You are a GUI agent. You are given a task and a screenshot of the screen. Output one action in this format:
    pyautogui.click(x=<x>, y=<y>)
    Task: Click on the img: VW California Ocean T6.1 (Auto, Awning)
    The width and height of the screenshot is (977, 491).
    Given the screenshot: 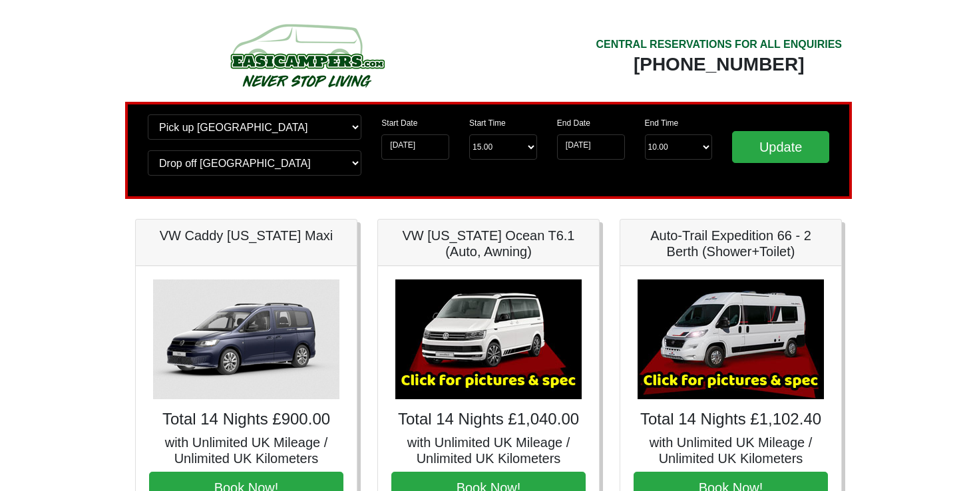 What is the action you would take?
    pyautogui.click(x=488, y=339)
    